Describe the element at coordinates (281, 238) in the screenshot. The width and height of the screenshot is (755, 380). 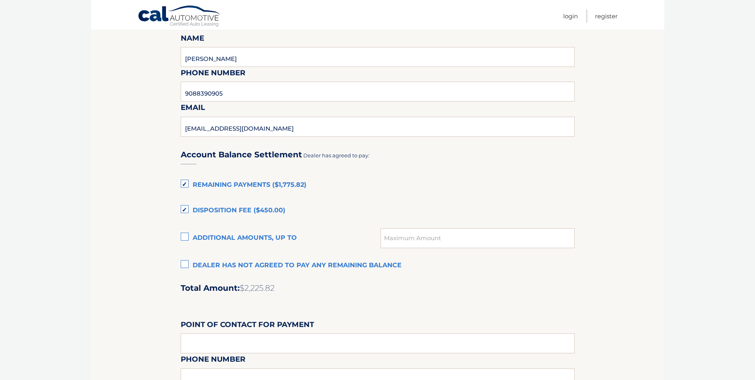
I see `label: Additional amounts, up to` at that location.